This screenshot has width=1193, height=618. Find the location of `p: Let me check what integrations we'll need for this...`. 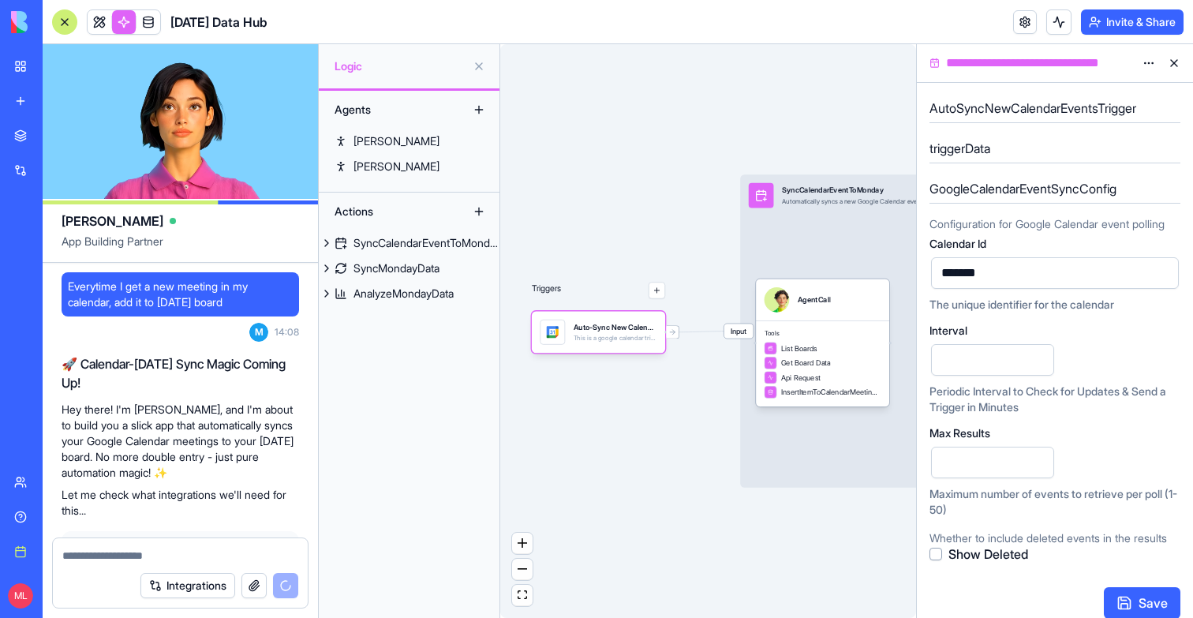

p: Let me check what integrations we'll need for this... is located at coordinates (180, 503).